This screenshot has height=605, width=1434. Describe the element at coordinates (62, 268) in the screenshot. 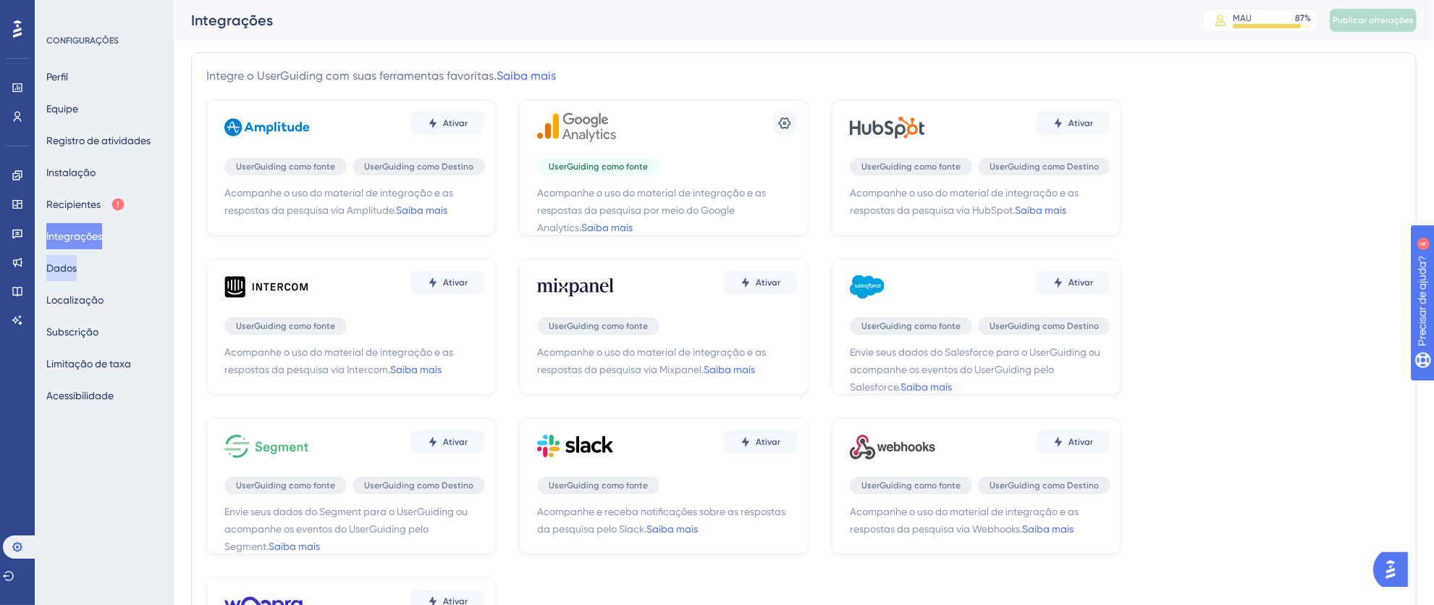

I see `button: Dados` at that location.